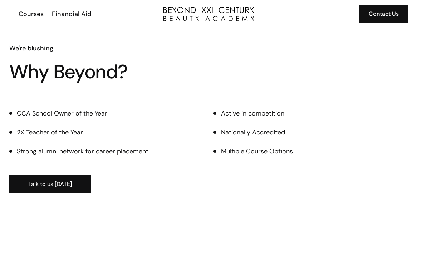 This screenshot has height=260, width=427. I want to click on div: Strong alumni network for career placement, so click(83, 151).